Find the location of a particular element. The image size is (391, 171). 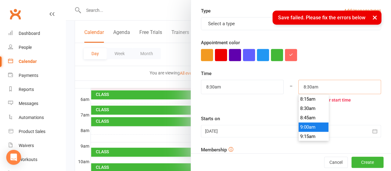

a: Calendar is located at coordinates (37, 61).